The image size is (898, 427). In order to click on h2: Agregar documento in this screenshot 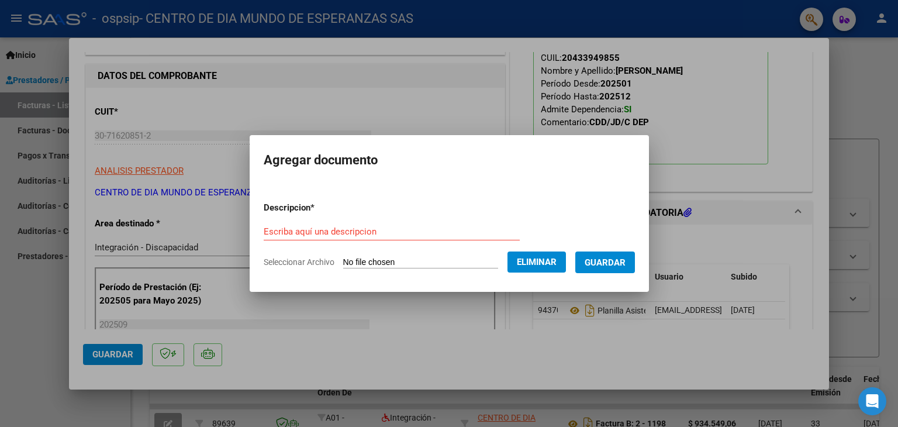, I will do `click(449, 160)`.